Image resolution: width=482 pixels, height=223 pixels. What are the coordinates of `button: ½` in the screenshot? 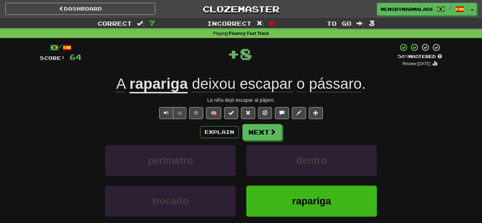 It's located at (180, 113).